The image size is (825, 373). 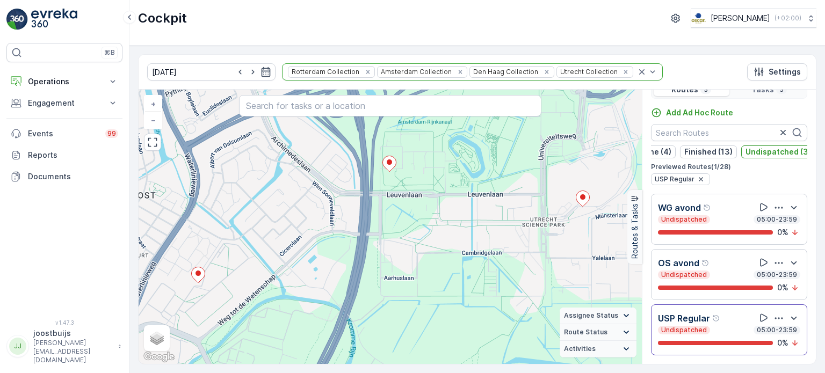 What do you see at coordinates (675, 179) in the screenshot?
I see `span: USP Regular` at bounding box center [675, 179].